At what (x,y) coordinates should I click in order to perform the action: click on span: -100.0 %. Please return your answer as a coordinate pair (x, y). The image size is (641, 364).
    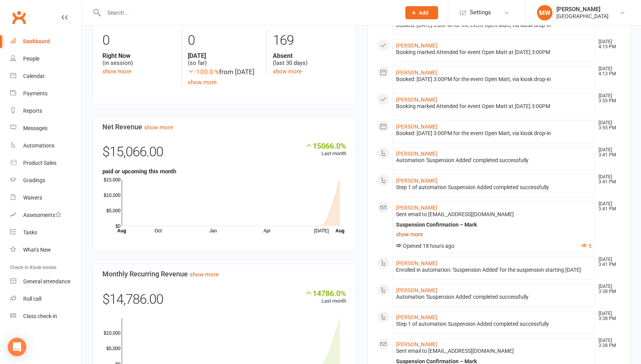
    Looking at the image, I should click on (203, 72).